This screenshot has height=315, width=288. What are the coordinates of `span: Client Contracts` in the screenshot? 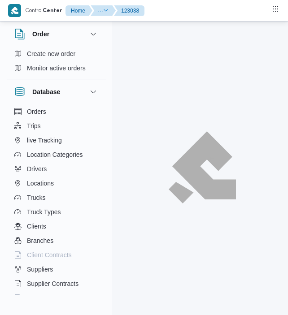 It's located at (49, 255).